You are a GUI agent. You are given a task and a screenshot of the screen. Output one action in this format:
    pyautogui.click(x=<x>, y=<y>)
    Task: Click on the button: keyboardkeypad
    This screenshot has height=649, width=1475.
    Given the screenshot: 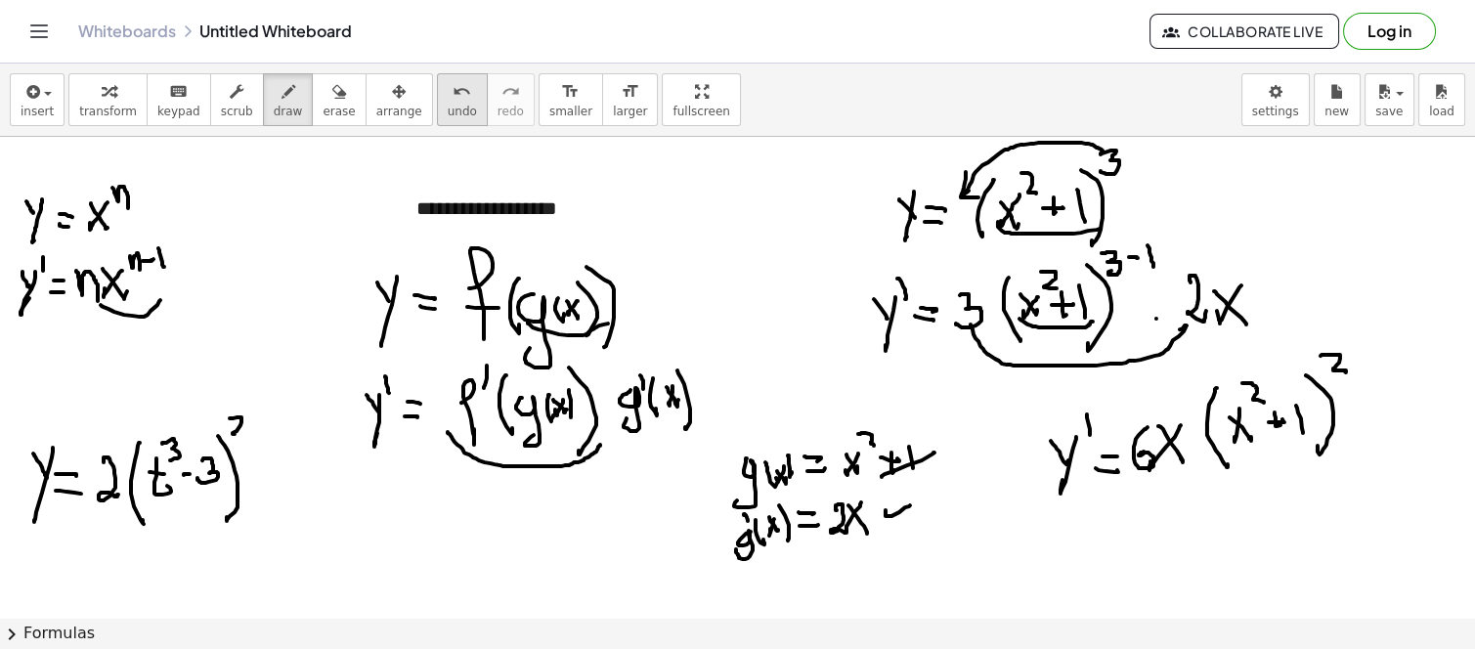 What is the action you would take?
    pyautogui.click(x=179, y=100)
    